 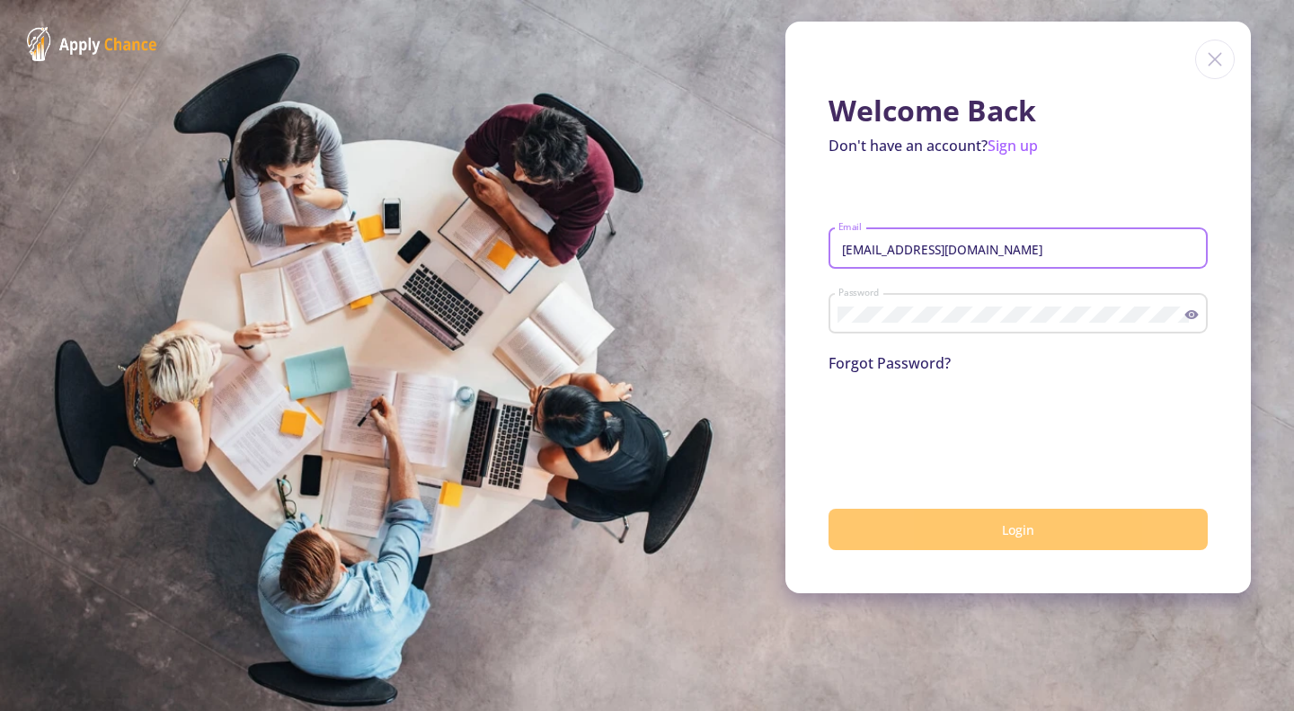 I want to click on img: ApplyChance Logo, so click(x=92, y=44).